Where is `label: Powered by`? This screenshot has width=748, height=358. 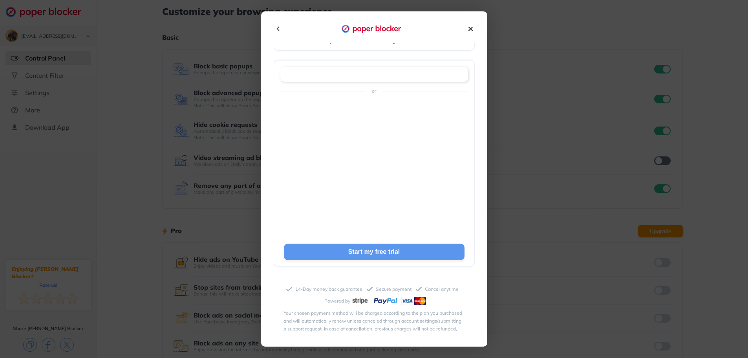 label: Powered by is located at coordinates (337, 301).